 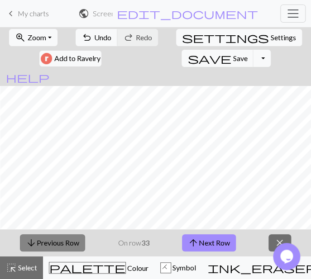 What do you see at coordinates (84, 14) in the screenshot?
I see `span: public` at bounding box center [84, 14].